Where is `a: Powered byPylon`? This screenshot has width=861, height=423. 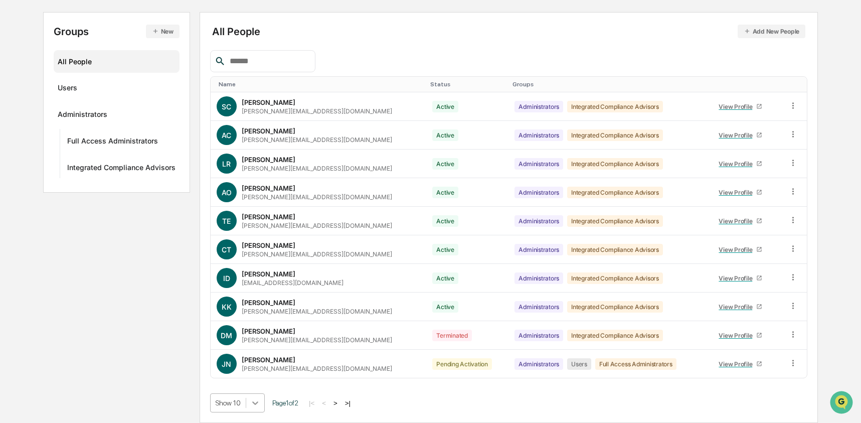 a: Powered byPylon is located at coordinates (96, 174).